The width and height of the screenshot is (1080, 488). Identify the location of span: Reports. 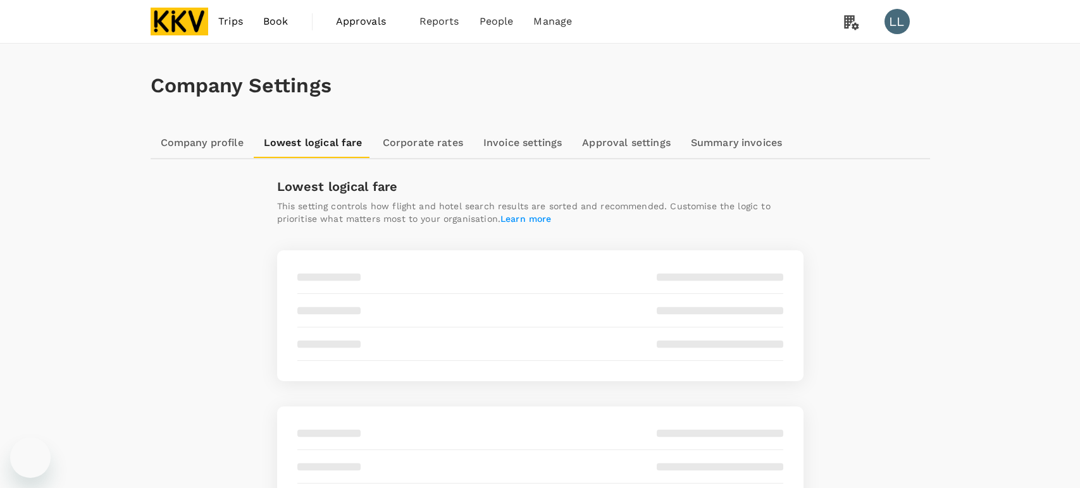
(439, 22).